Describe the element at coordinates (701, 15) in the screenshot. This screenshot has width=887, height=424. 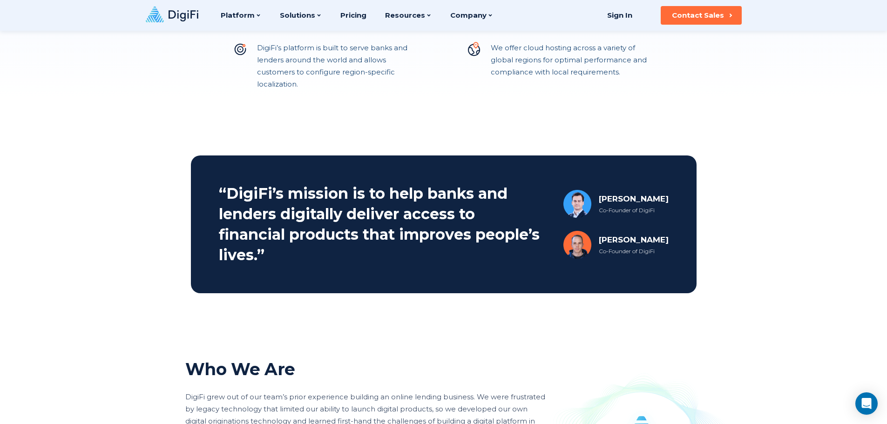
I see `button: Contact Sales` at that location.